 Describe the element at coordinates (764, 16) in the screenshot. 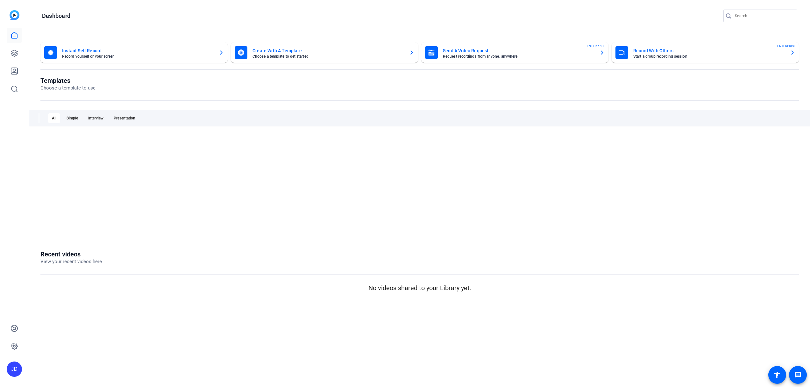

I see `input: Search` at that location.